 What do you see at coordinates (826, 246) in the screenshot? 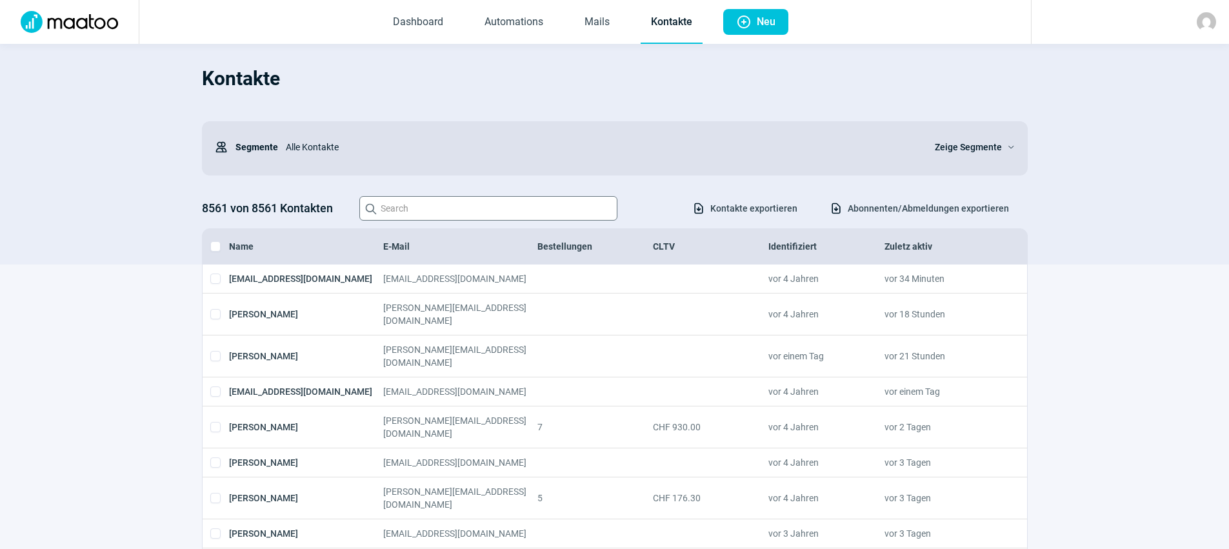
I see `div: Identifiziert` at bounding box center [826, 246].